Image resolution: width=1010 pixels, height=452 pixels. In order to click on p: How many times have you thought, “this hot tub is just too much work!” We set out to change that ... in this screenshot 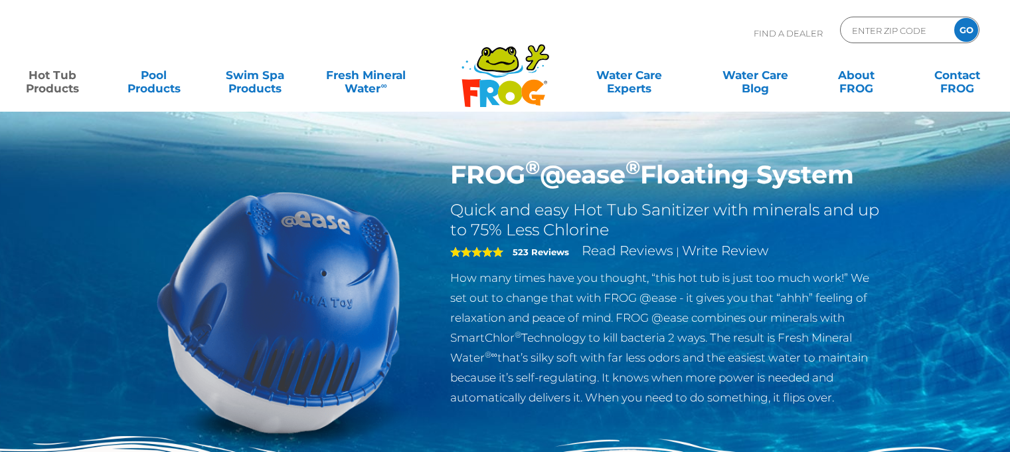, I will do `click(667, 337)`.